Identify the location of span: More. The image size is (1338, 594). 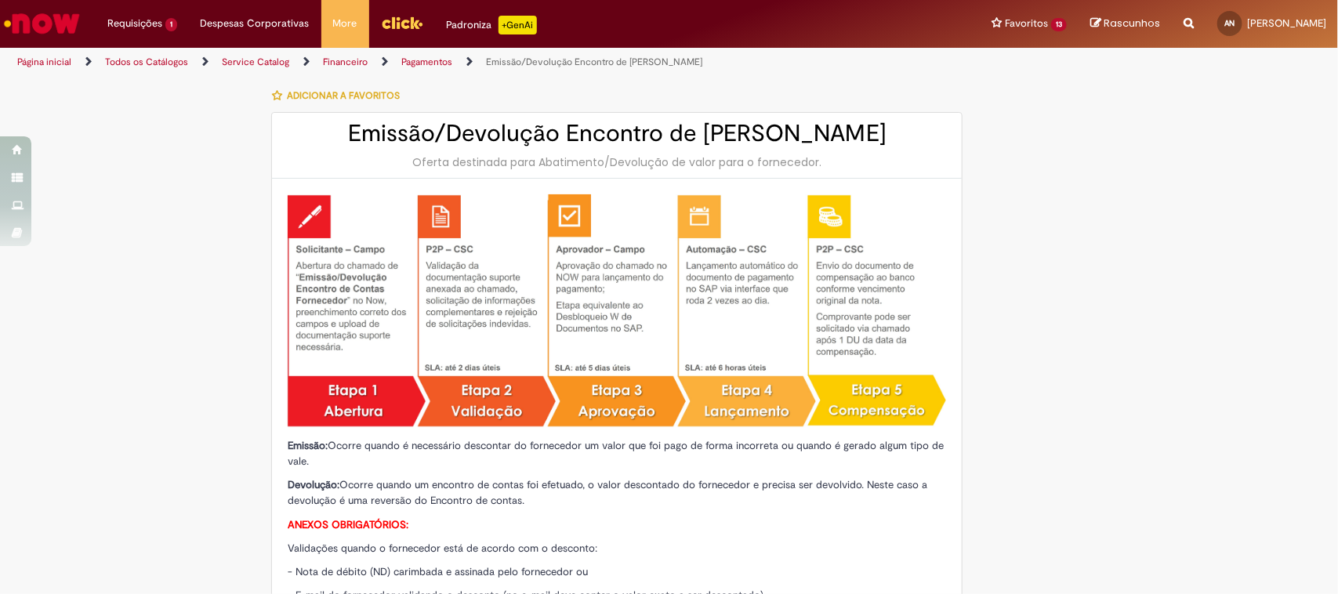
(345, 24).